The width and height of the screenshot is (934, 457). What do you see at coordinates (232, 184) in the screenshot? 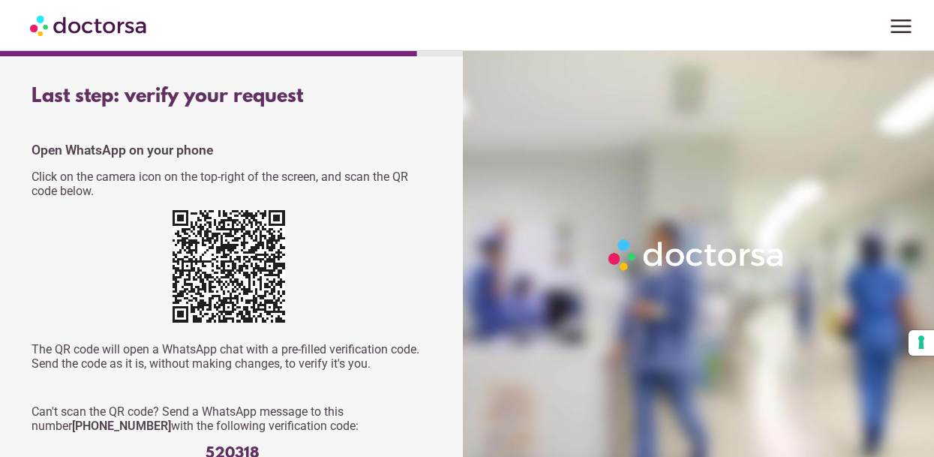
I see `p: Click on the camera icon on the top-right of the screen, and scan the QR code below.` at bounding box center [232, 184].